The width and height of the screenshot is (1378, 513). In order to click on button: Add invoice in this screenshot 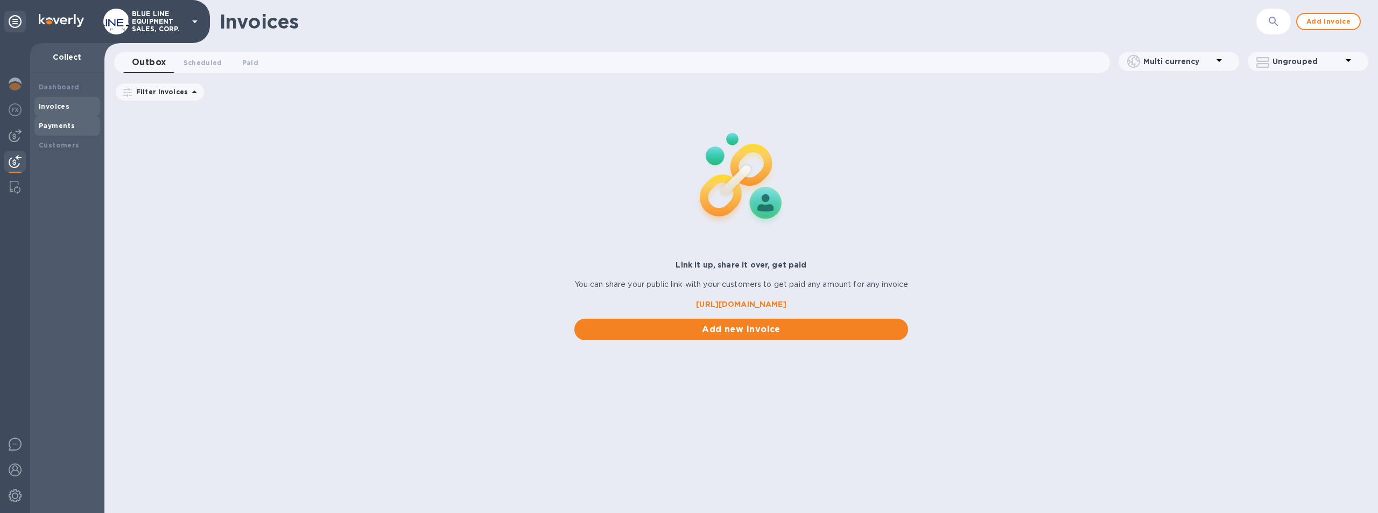, I will do `click(1328, 22)`.